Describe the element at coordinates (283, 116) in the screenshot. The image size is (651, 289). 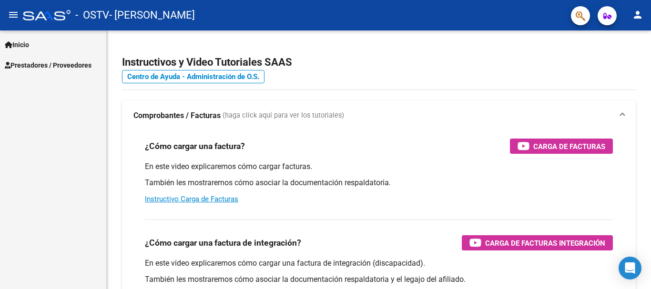
I see `span: (haga click aquí para ver los tutoriales)` at that location.